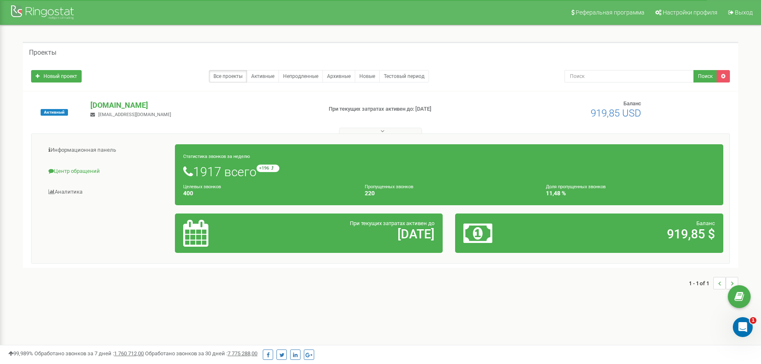  Describe the element at coordinates (300, 76) in the screenshot. I see `a: Непродленные` at that location.